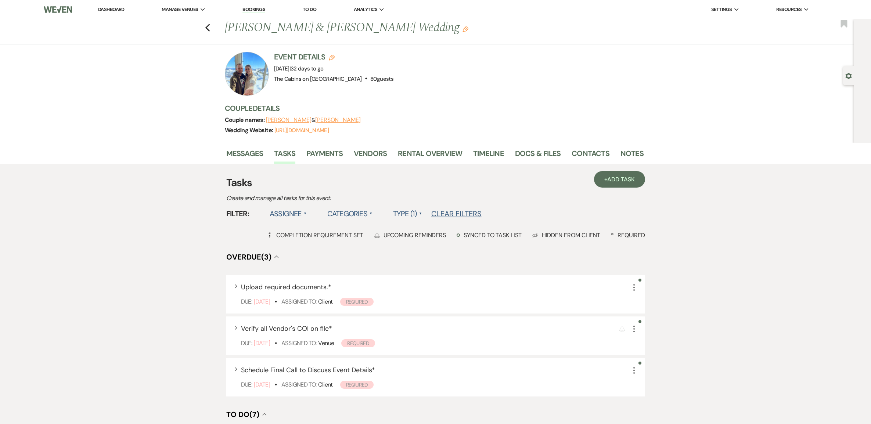  What do you see at coordinates (286, 287) in the screenshot?
I see `button: Upload required documents.*` at bounding box center [286, 287].